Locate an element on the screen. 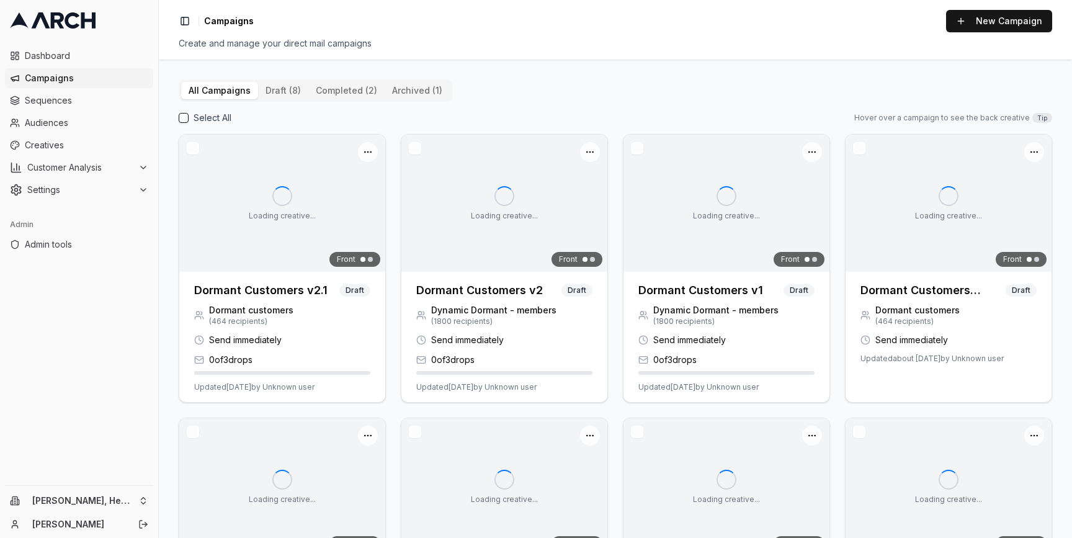 This screenshot has width=1072, height=538. h3: Dormant Customers v1 is located at coordinates (700, 290).